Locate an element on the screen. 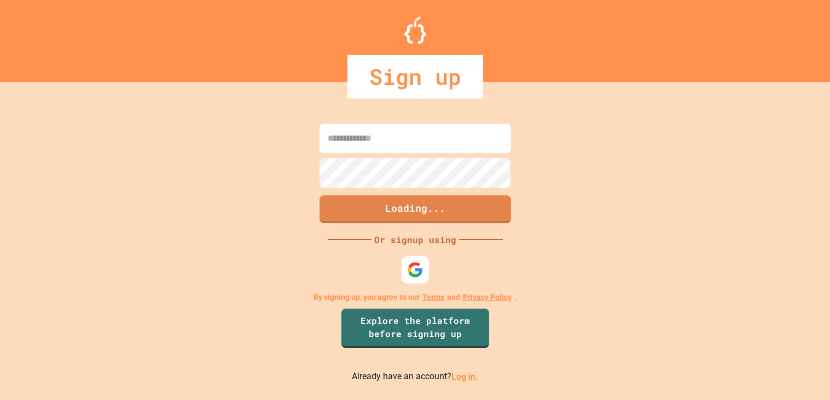  a: Privacy Policy is located at coordinates (487, 297).